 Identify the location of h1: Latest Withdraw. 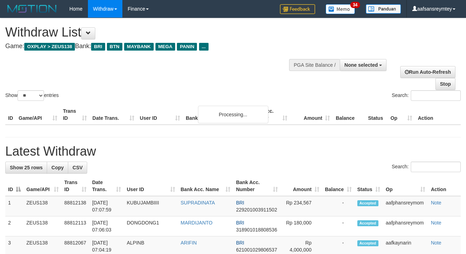
(233, 152).